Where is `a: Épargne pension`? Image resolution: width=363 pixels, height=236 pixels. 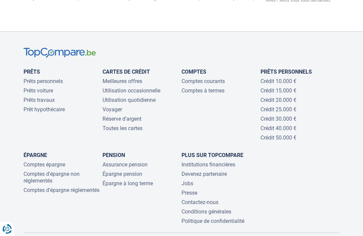
a: Épargne pension is located at coordinates (122, 174).